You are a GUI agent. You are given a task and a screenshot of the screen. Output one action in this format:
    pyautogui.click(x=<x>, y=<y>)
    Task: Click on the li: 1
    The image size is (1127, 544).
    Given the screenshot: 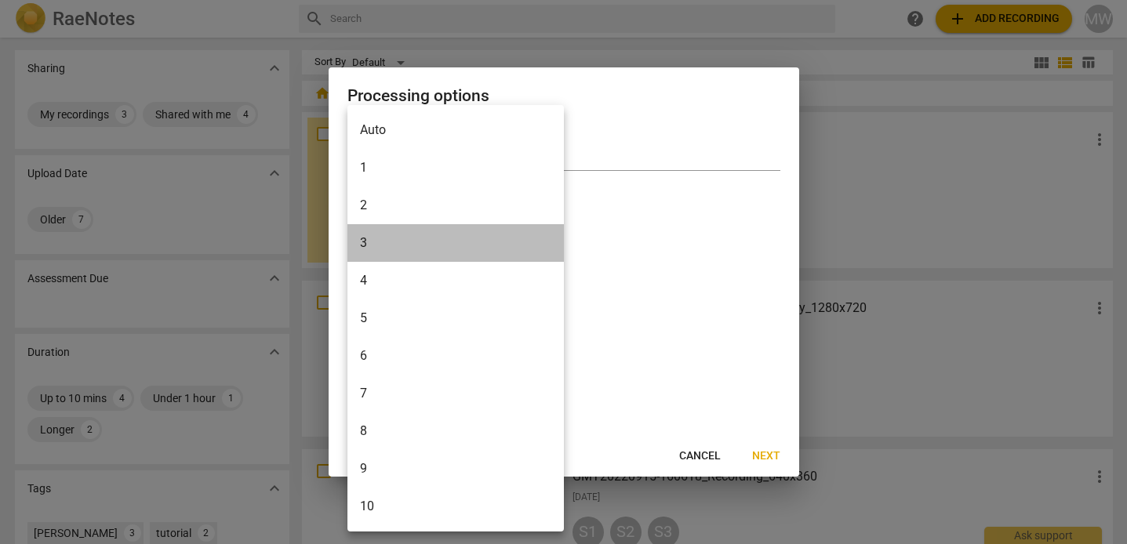 What is the action you would take?
    pyautogui.click(x=456, y=168)
    